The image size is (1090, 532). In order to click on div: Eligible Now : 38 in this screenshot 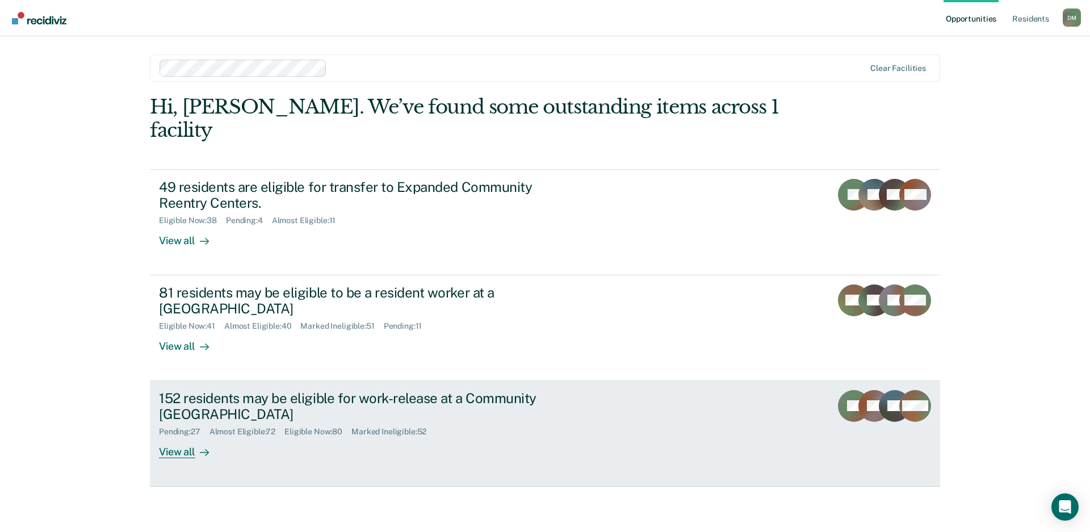, I will do `click(192, 220)`.